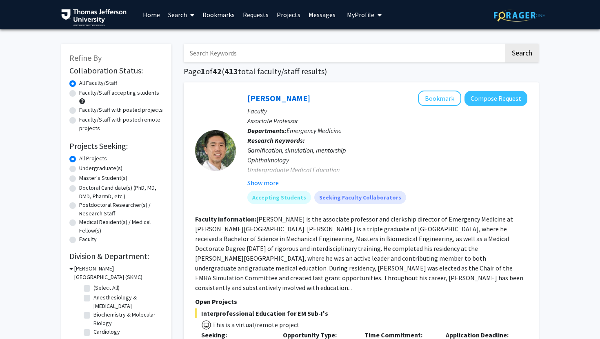  What do you see at coordinates (226, 219) in the screenshot?
I see `b: Faculty Information:` at bounding box center [226, 219].